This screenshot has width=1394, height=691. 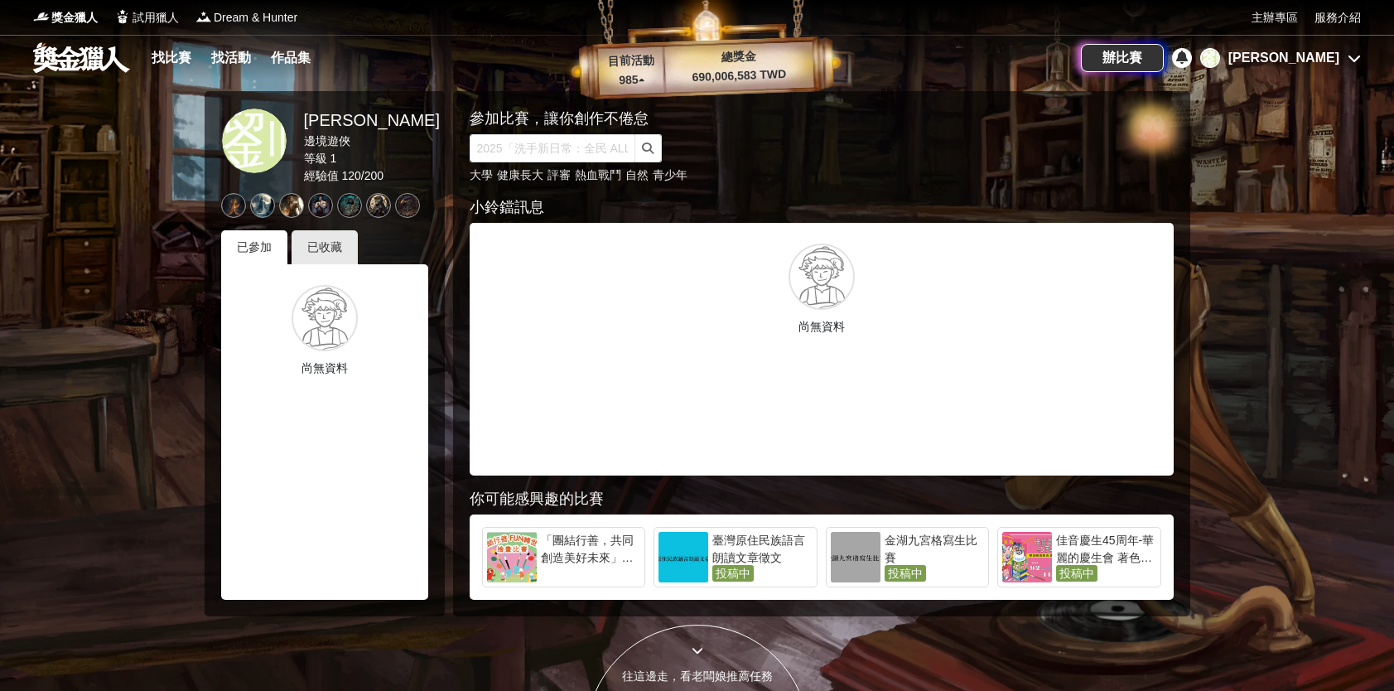 I want to click on a: 劉, so click(x=254, y=141).